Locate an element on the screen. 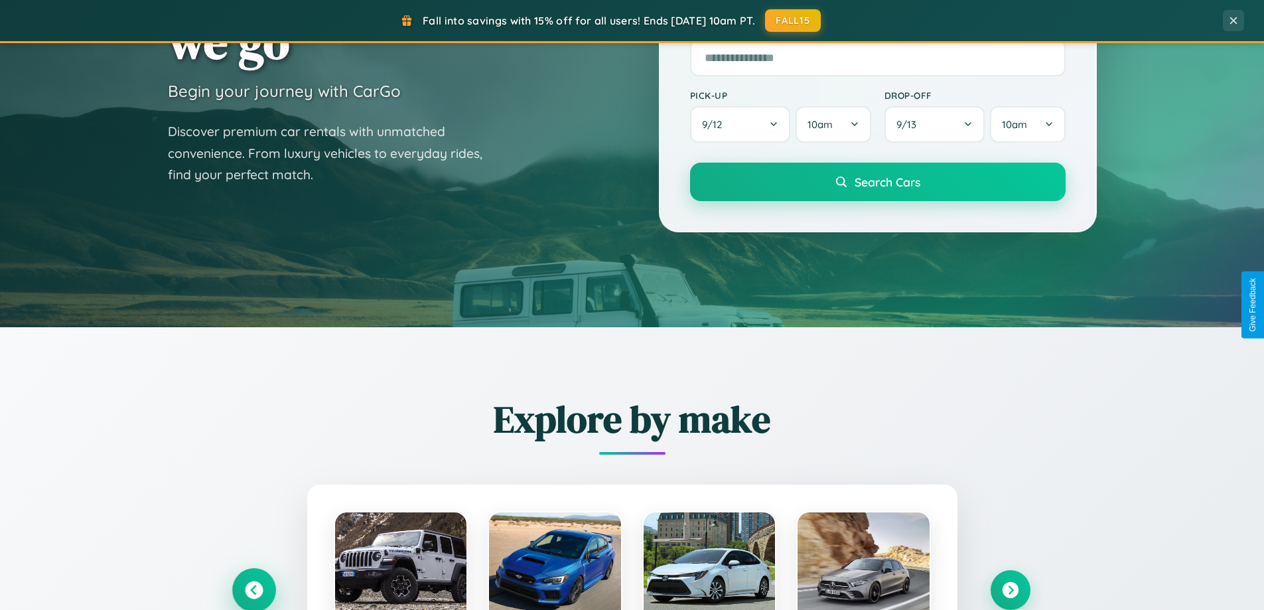 Image resolution: width=1264 pixels, height=610 pixels. button: Search Cars is located at coordinates (878, 182).